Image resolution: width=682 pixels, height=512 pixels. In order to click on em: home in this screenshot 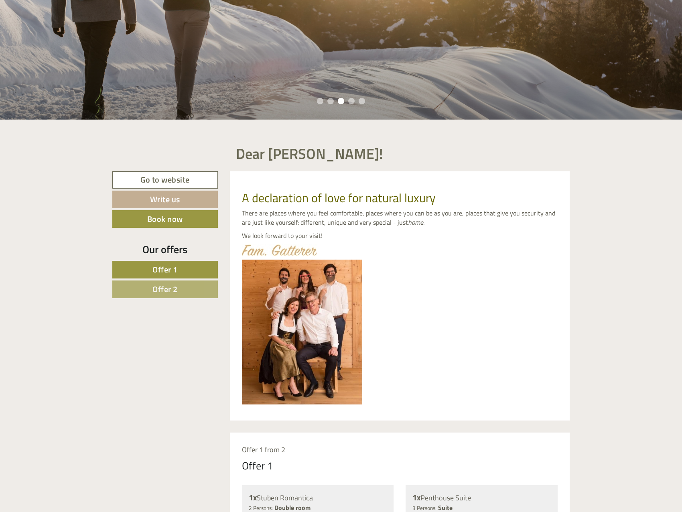, I will do `click(415, 222)`.